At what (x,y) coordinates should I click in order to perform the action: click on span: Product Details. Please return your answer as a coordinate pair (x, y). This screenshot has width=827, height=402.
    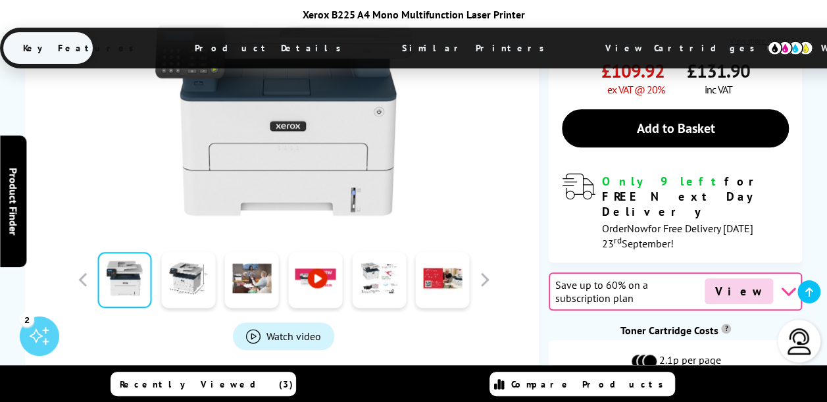
    Looking at the image, I should click on (271, 48).